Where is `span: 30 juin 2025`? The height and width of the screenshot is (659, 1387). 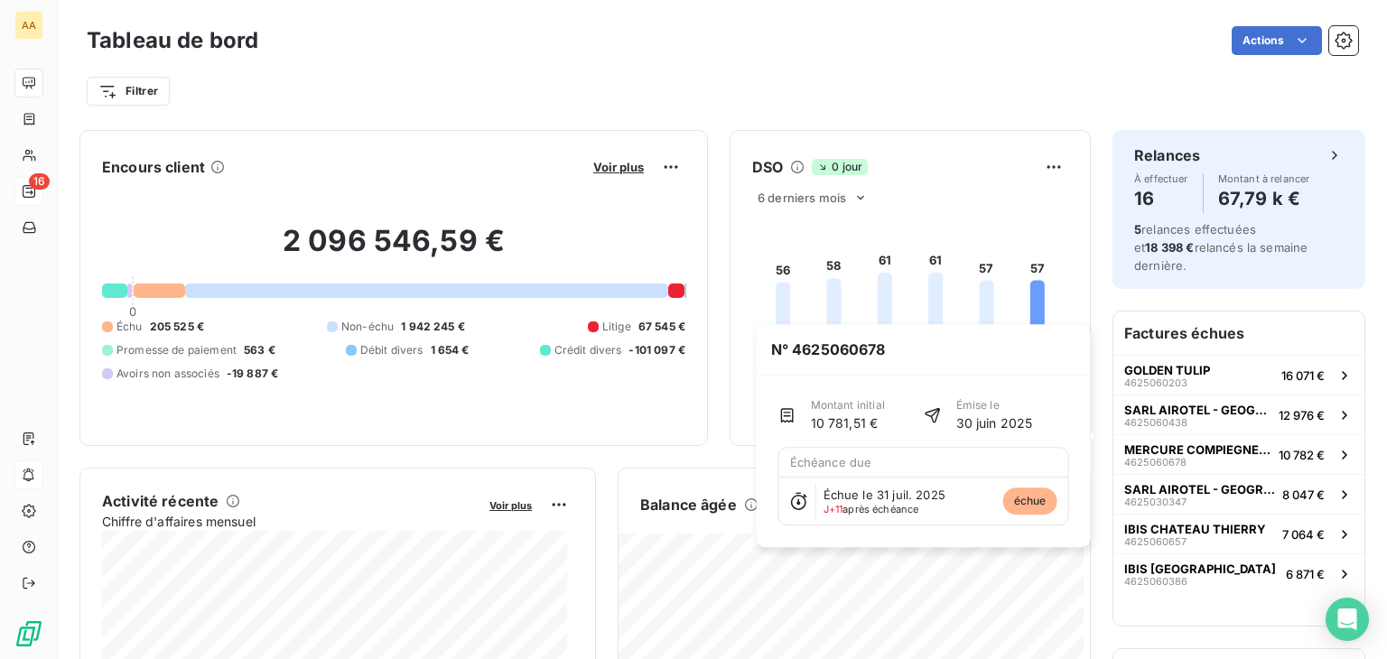 span: 30 juin 2025 is located at coordinates (994, 423).